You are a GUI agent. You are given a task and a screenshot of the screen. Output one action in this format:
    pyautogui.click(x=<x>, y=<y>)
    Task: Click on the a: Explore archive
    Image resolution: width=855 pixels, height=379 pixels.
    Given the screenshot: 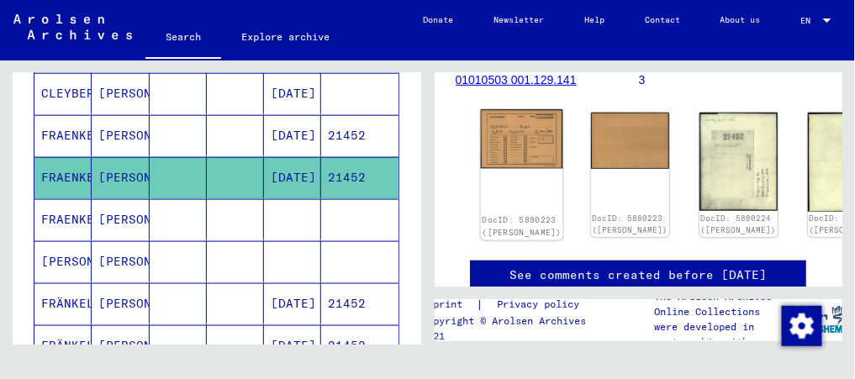 What is the action you would take?
    pyautogui.click(x=285, y=37)
    